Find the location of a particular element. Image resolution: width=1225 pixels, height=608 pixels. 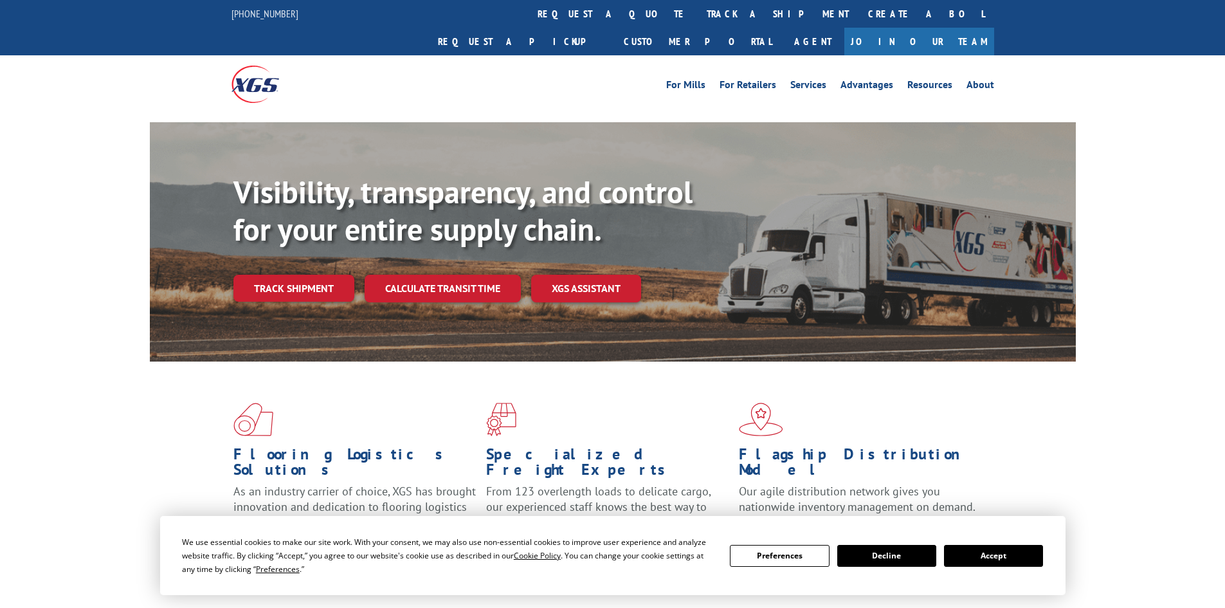

h1: Flagship Distribution Model is located at coordinates (860, 465).